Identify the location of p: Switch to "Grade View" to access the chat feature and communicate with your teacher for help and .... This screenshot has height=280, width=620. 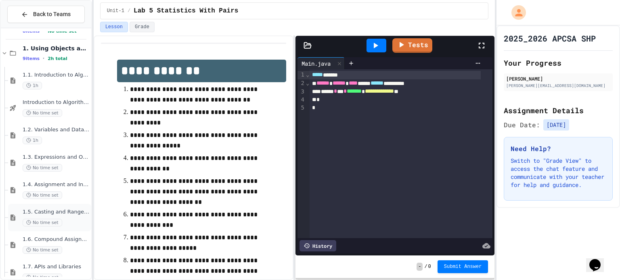
(558, 173).